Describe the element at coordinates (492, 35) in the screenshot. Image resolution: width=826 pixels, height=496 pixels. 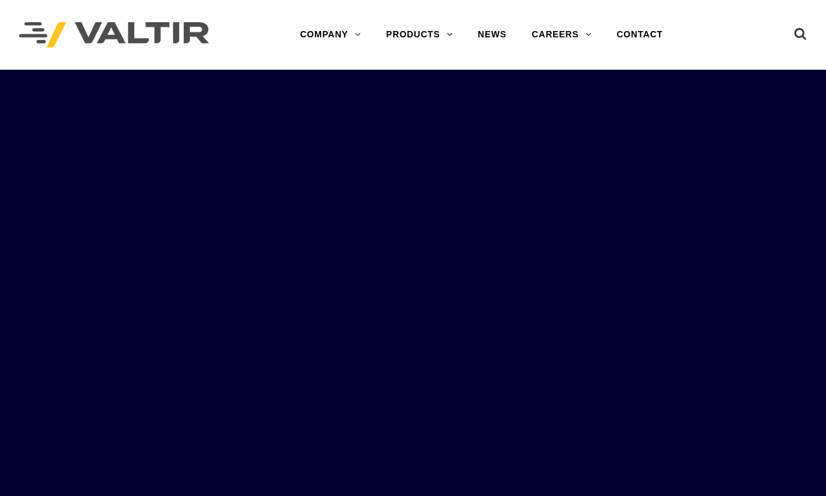
I see `a: NEWS` at that location.